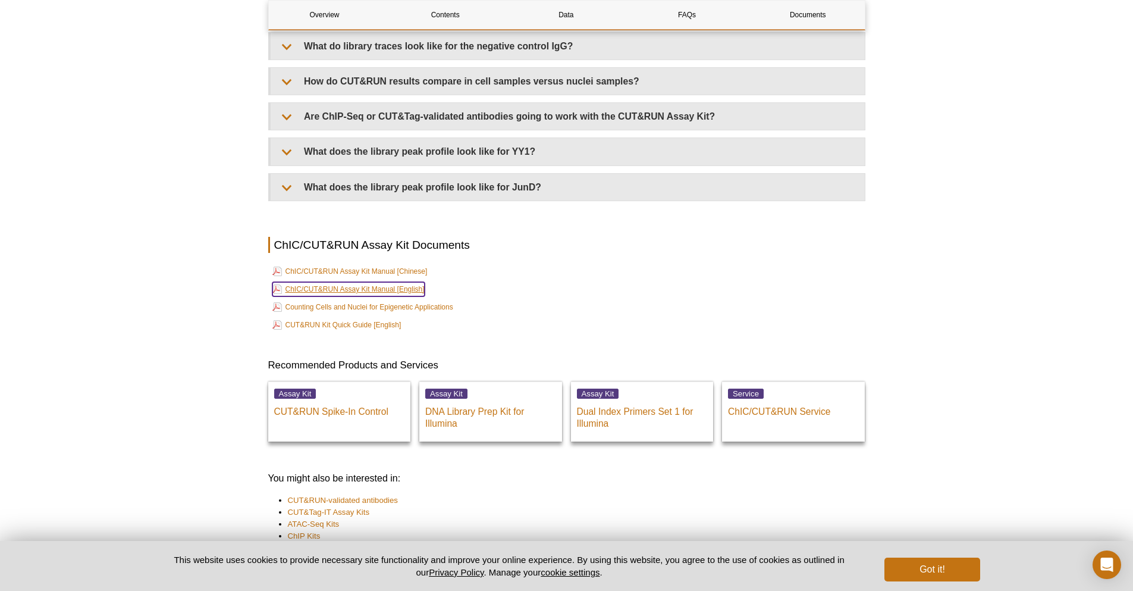  I want to click on a: CUT&RUN-validated antibodies, so click(343, 500).